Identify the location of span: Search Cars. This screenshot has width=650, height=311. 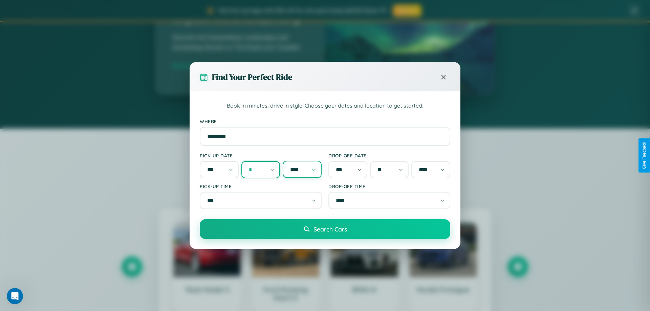
(330, 229).